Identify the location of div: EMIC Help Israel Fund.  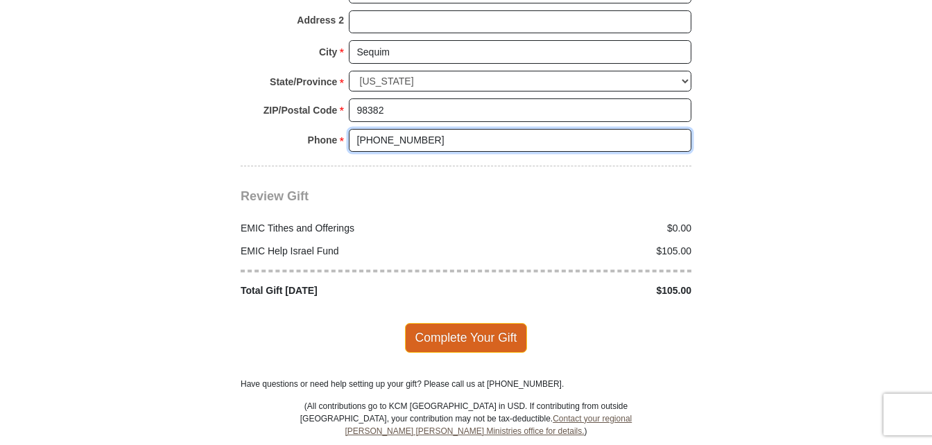
(350, 251).